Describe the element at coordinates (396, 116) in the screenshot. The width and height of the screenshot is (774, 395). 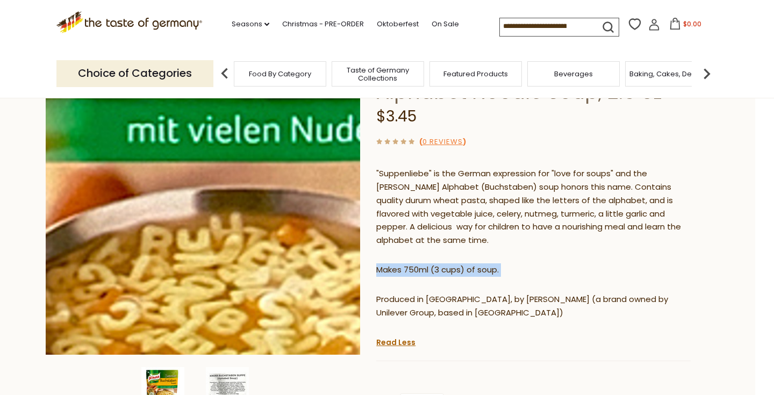
I see `span: $3.45` at that location.